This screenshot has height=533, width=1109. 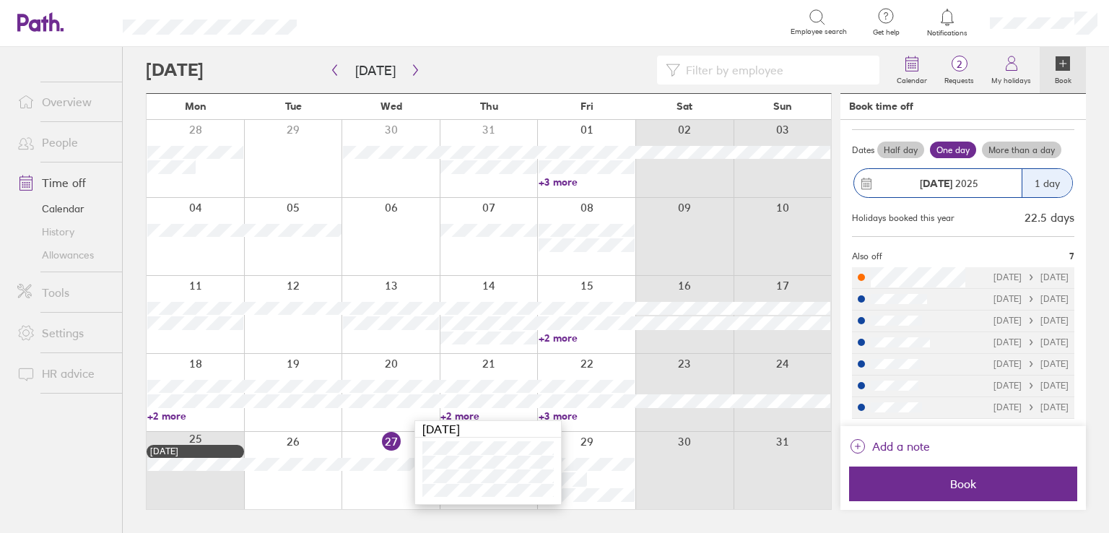 What do you see at coordinates (1063, 70) in the screenshot?
I see `a: Book` at bounding box center [1063, 70].